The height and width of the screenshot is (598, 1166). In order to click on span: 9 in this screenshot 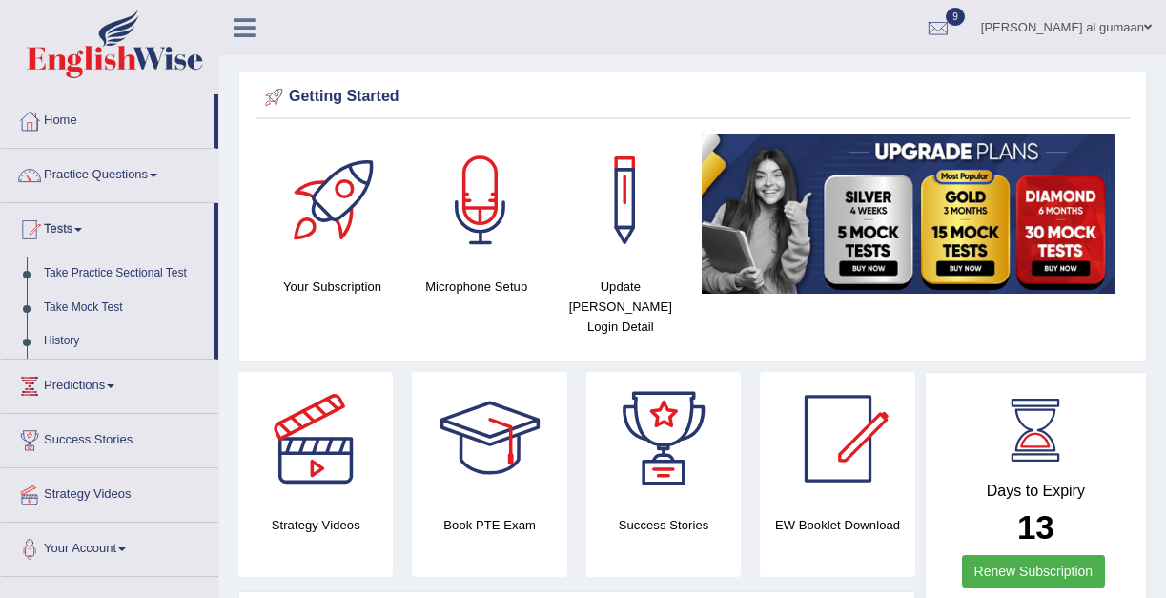, I will do `click(955, 16)`.